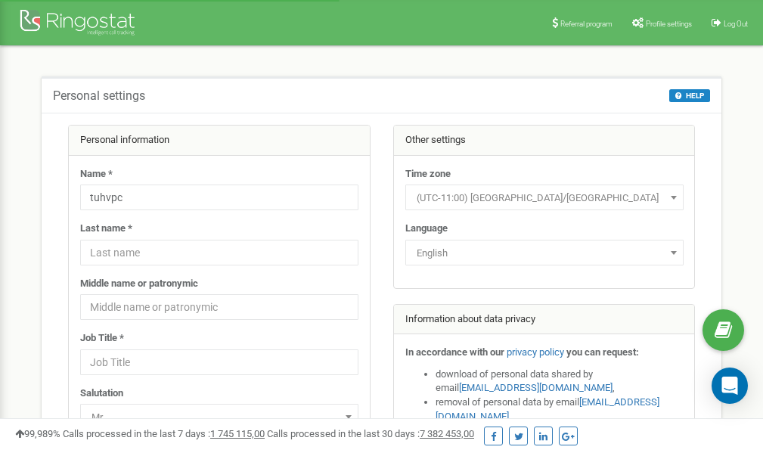 The height and width of the screenshot is (453, 763). Describe the element at coordinates (38, 433) in the screenshot. I see `span: 99,989%` at that location.